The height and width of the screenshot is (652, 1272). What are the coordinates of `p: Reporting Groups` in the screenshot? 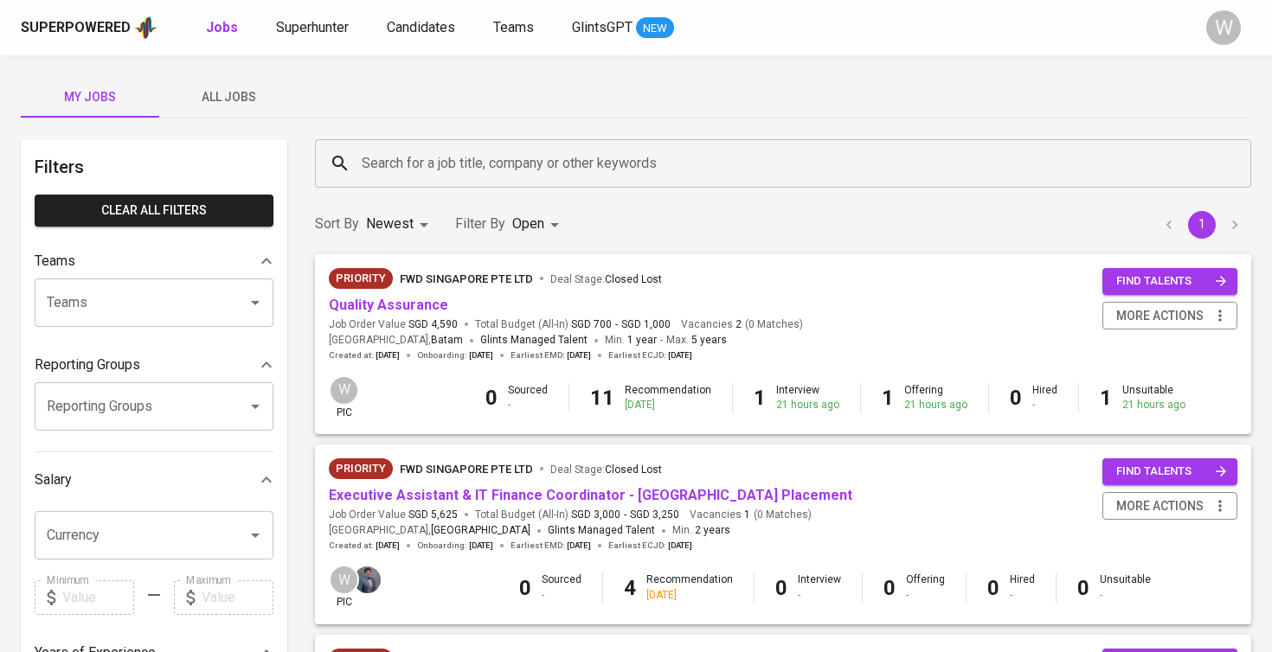 It's located at (87, 365).